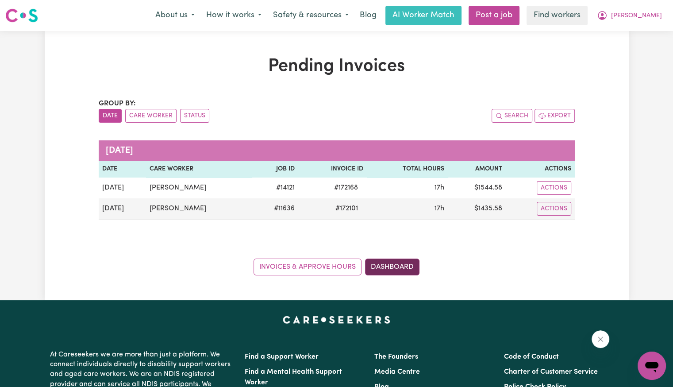 The height and width of the screenshot is (387, 673). I want to click on a: Find workers, so click(557, 15).